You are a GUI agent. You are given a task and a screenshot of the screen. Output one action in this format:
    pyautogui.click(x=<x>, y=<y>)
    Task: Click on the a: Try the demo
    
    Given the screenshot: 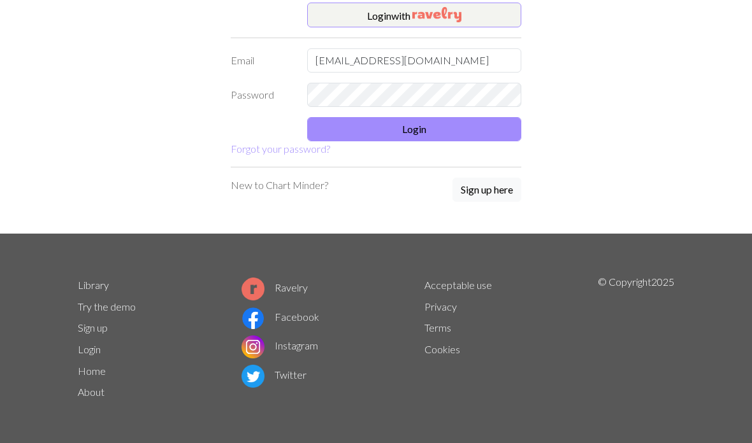 What is the action you would take?
    pyautogui.click(x=106, y=306)
    